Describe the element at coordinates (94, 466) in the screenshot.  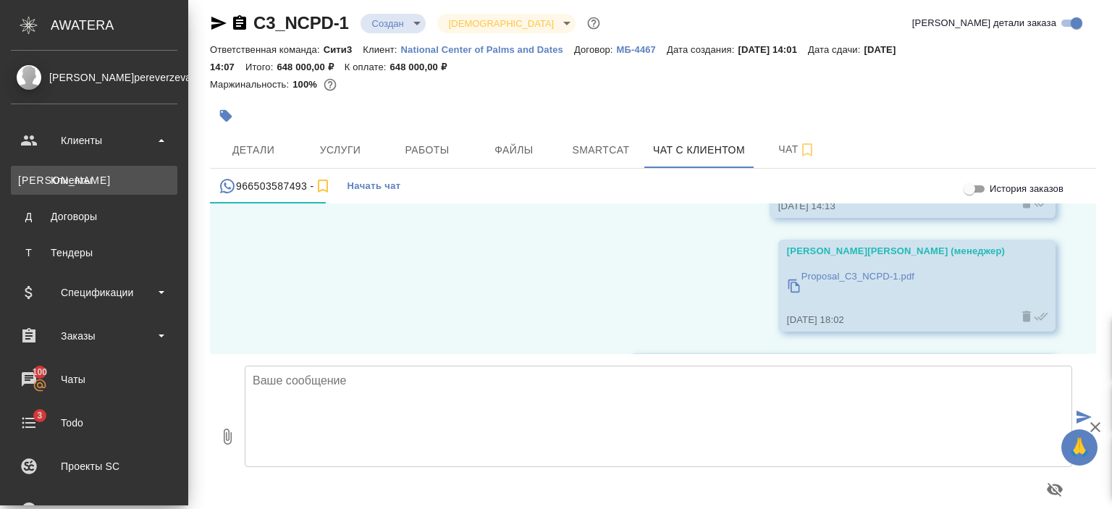
I see `a: Проекты SC` at that location.